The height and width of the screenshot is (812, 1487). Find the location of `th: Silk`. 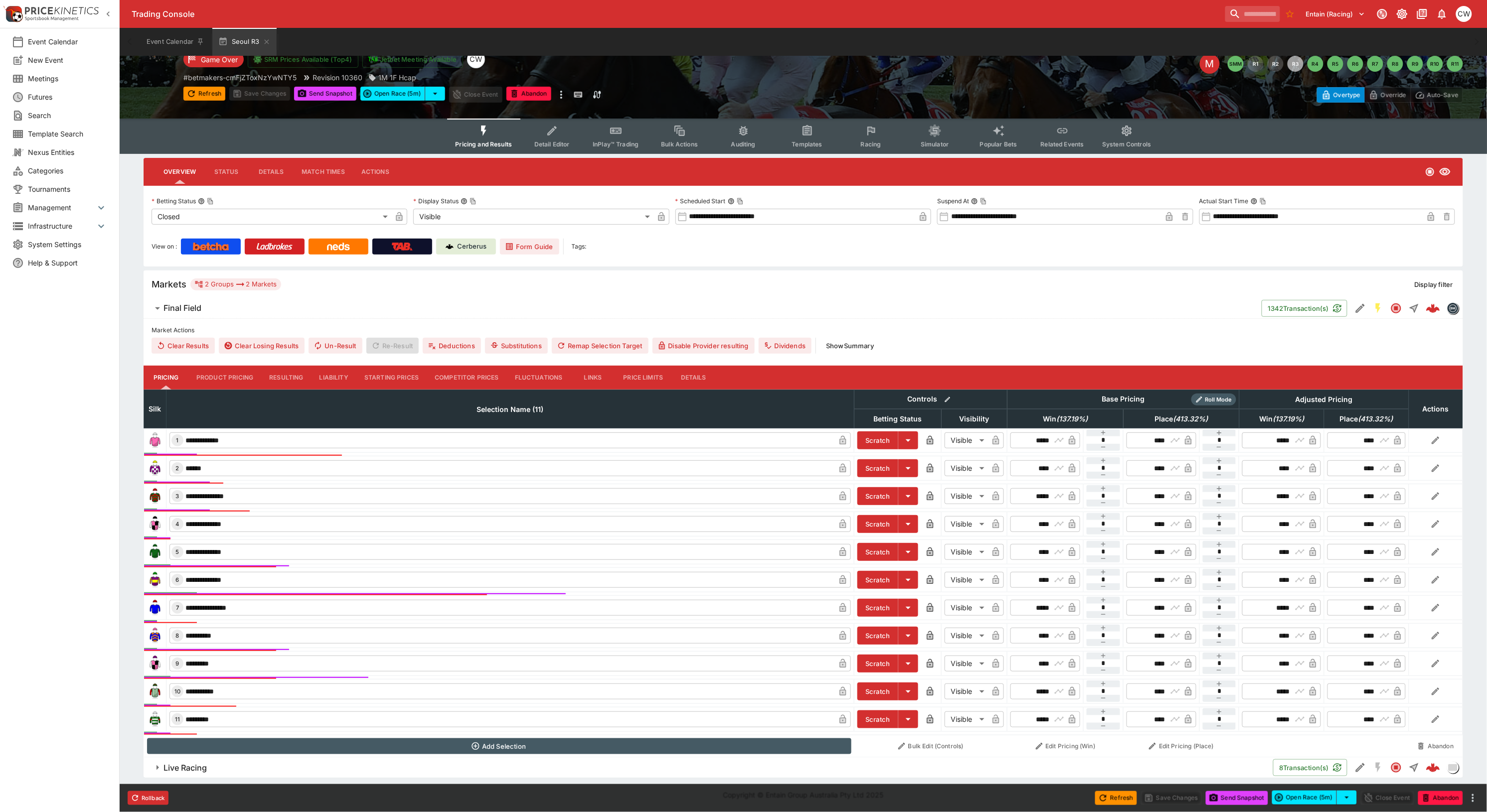

th: Silk is located at coordinates (155, 409).